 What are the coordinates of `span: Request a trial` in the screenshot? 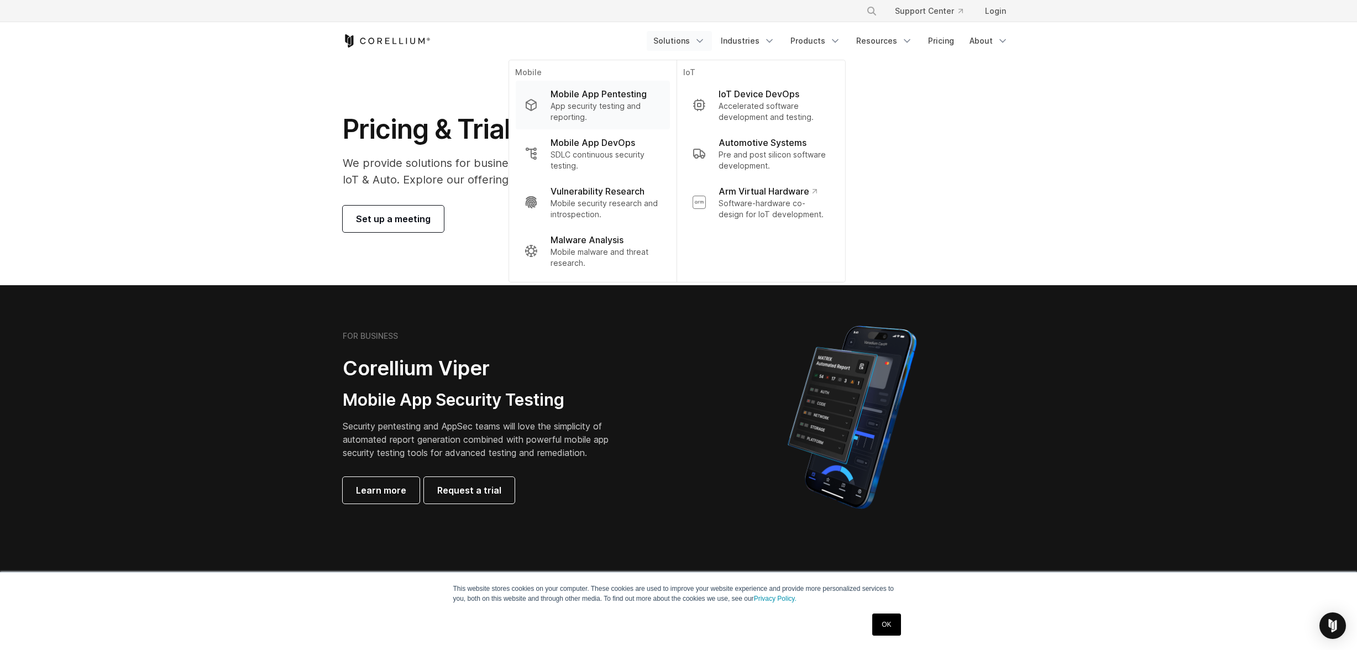 It's located at (469, 490).